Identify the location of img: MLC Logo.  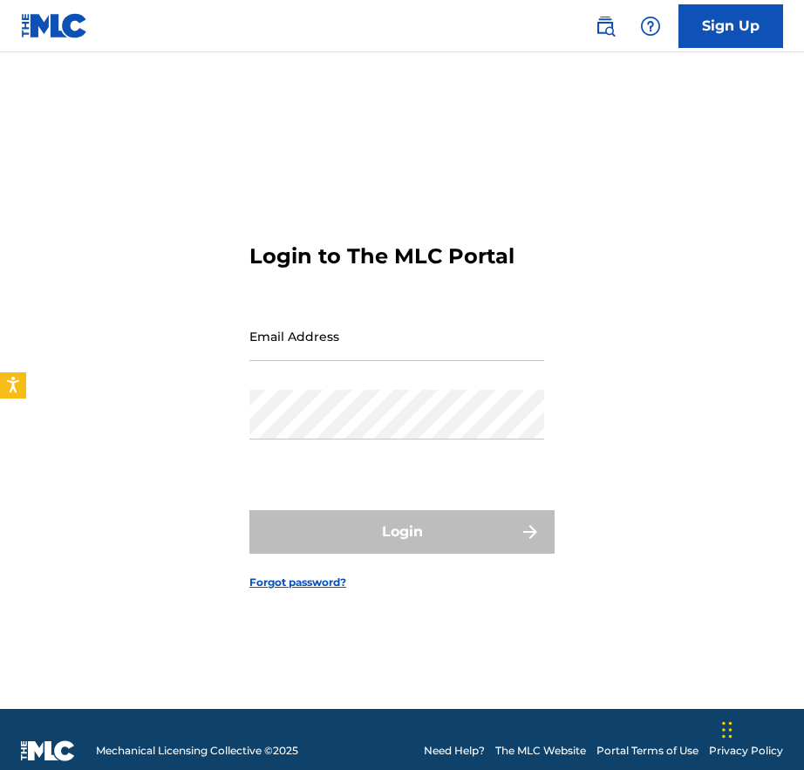
(54, 25).